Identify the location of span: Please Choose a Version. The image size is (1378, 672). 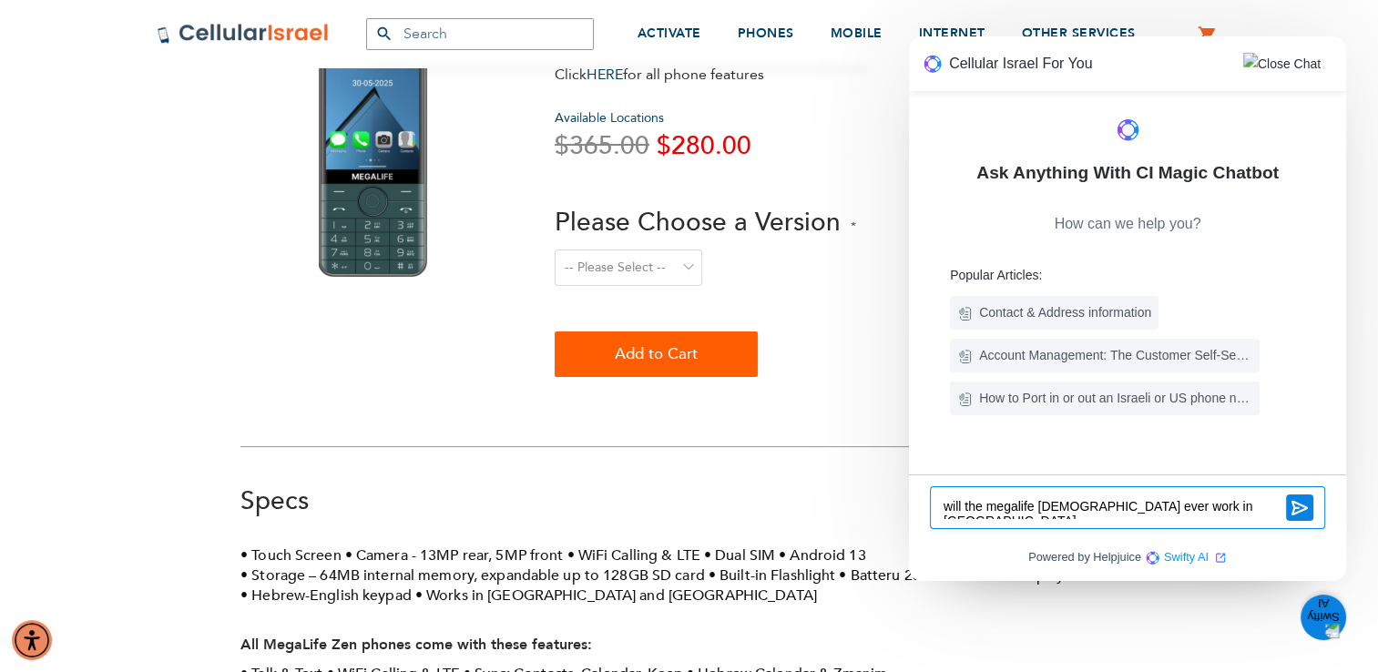
(698, 222).